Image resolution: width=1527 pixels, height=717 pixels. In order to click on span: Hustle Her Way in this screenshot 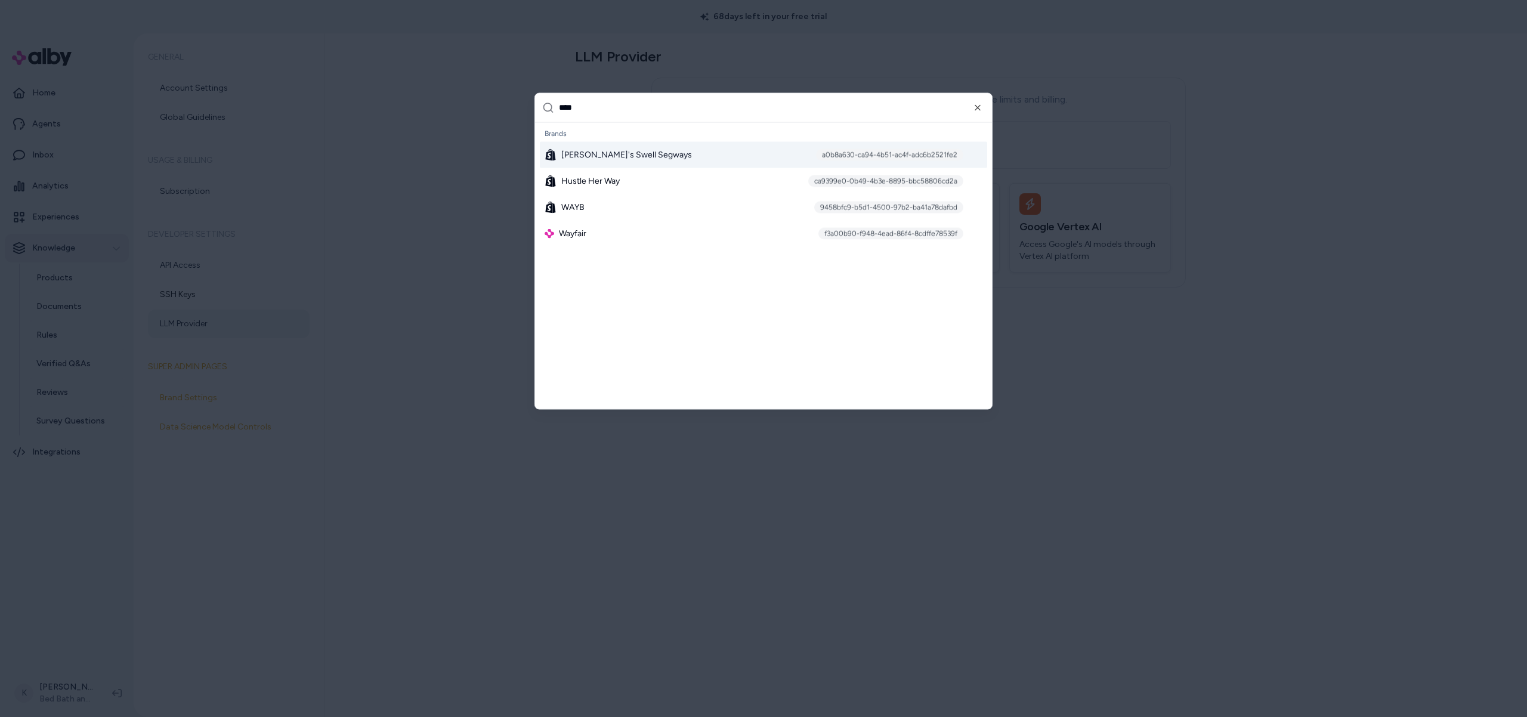, I will do `click(590, 181)`.